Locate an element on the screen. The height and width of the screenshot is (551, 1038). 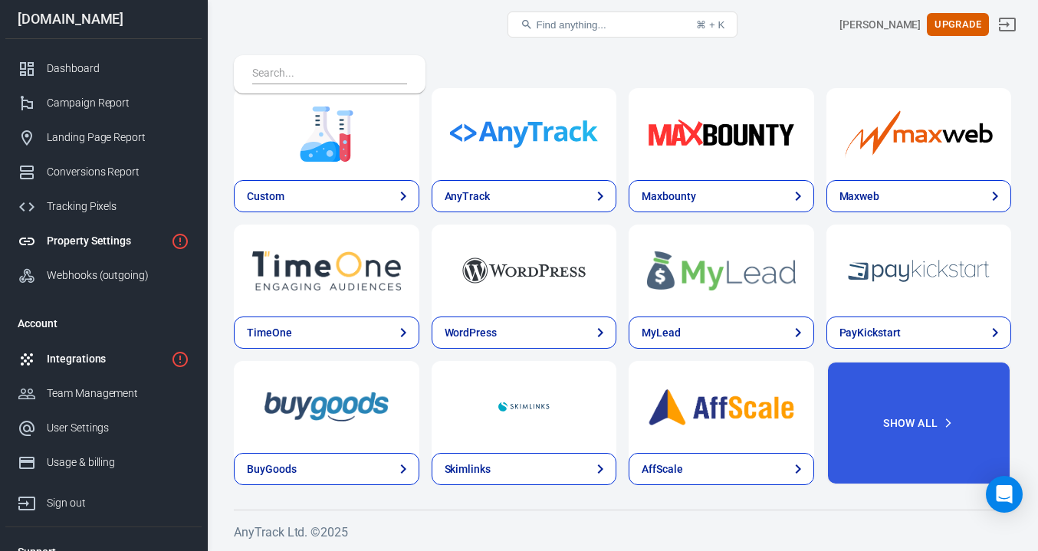
div: Dashboard is located at coordinates (118, 68).